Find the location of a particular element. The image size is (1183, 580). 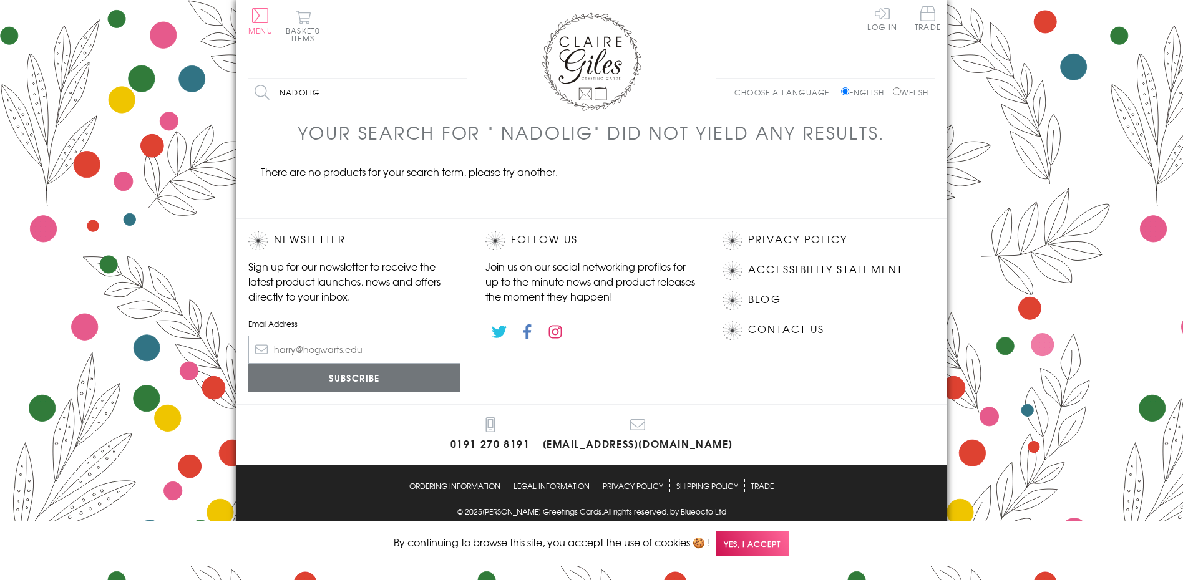

p: Choose a language: is located at coordinates (786, 92).